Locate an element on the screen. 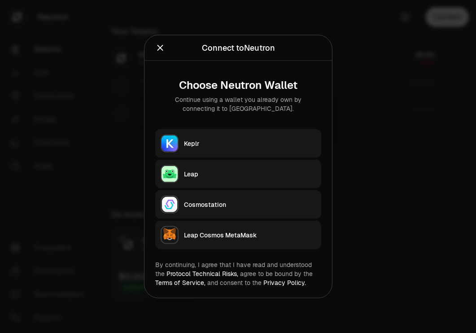 This screenshot has height=333, width=476. button: Leap Cosmos MetaMaskLeap Cosmos MetaMask is located at coordinates (238, 235).